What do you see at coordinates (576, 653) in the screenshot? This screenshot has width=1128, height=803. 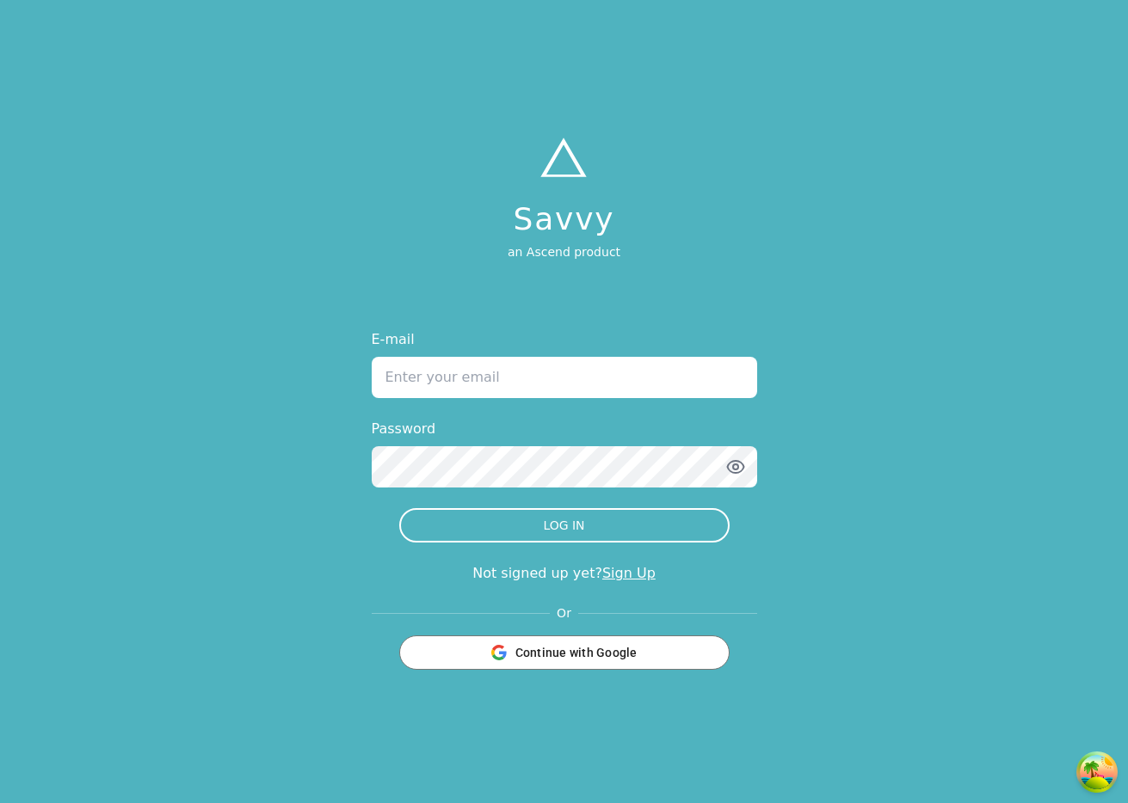 I see `span: Continue with Google` at bounding box center [576, 653].